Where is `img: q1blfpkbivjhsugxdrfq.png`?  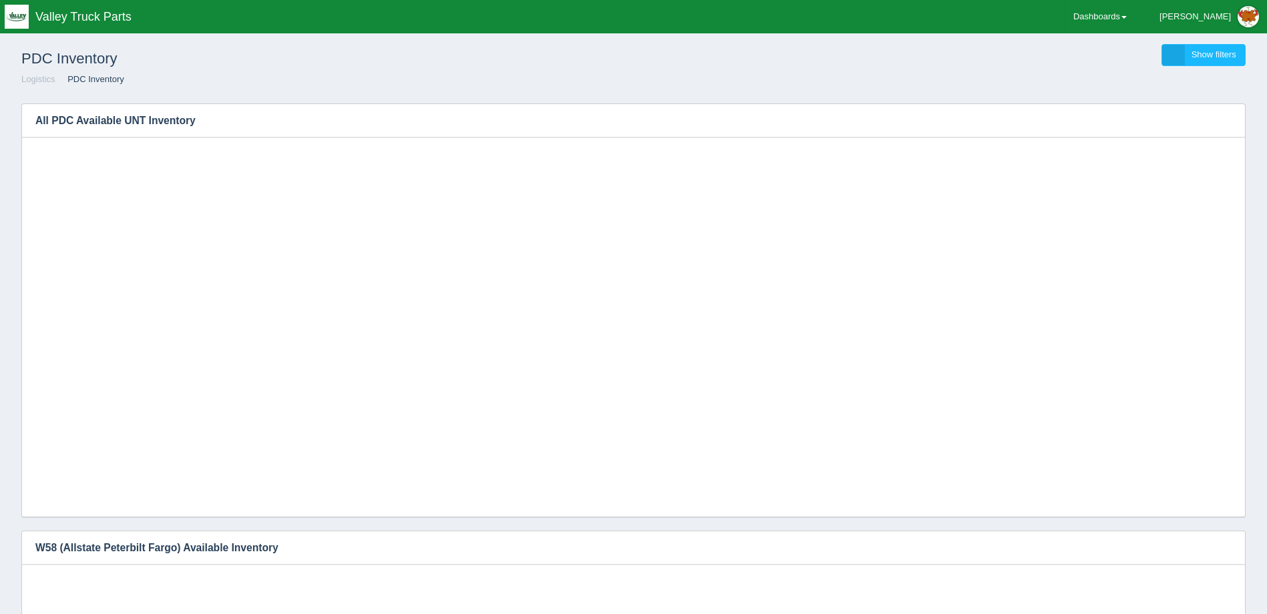
img: q1blfpkbivjhsugxdrfq.png is located at coordinates (17, 17).